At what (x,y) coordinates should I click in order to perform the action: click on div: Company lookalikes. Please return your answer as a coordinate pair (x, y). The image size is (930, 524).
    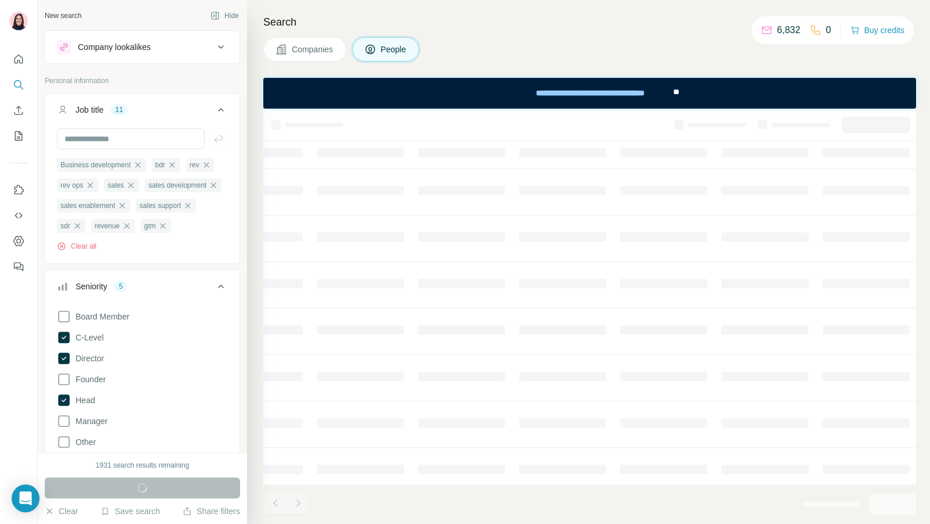
    Looking at the image, I should click on (114, 47).